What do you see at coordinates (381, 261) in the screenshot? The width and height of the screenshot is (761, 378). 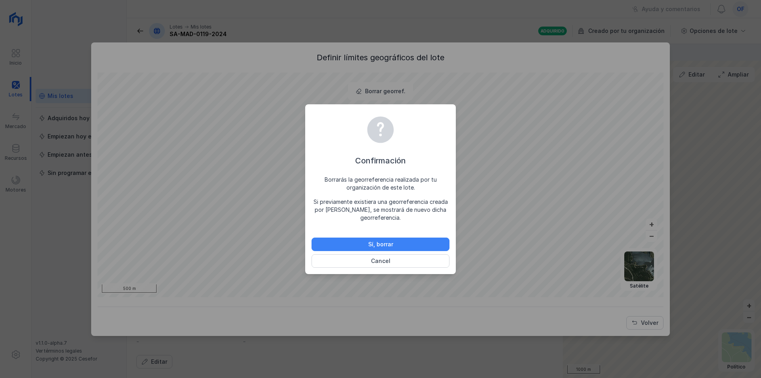 I see `button: Cancel` at bounding box center [381, 261].